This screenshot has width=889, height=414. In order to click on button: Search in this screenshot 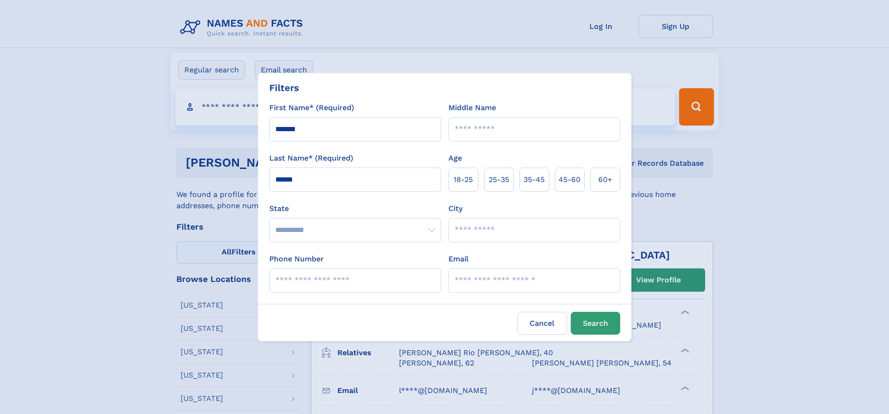, I will do `click(596, 323)`.